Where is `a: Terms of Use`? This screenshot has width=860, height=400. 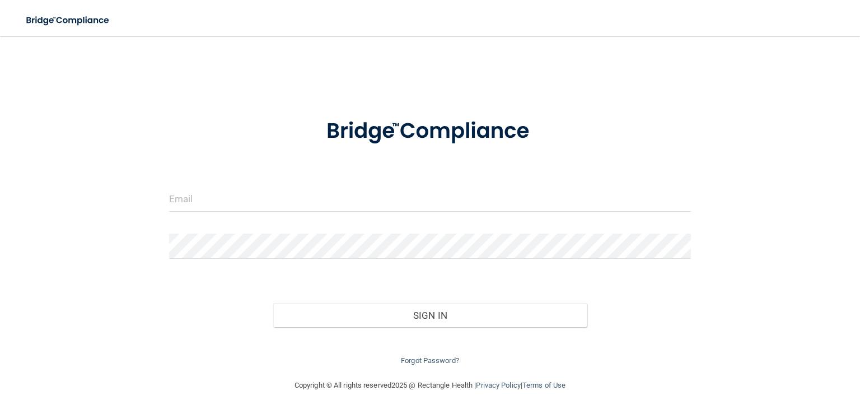 a: Terms of Use is located at coordinates (544, 385).